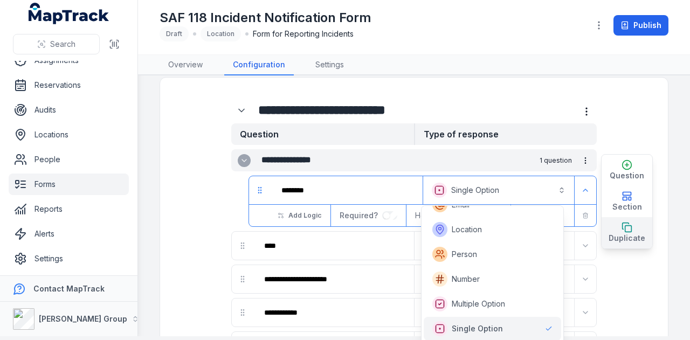 This screenshot has width=690, height=340. I want to click on span: Location, so click(467, 230).